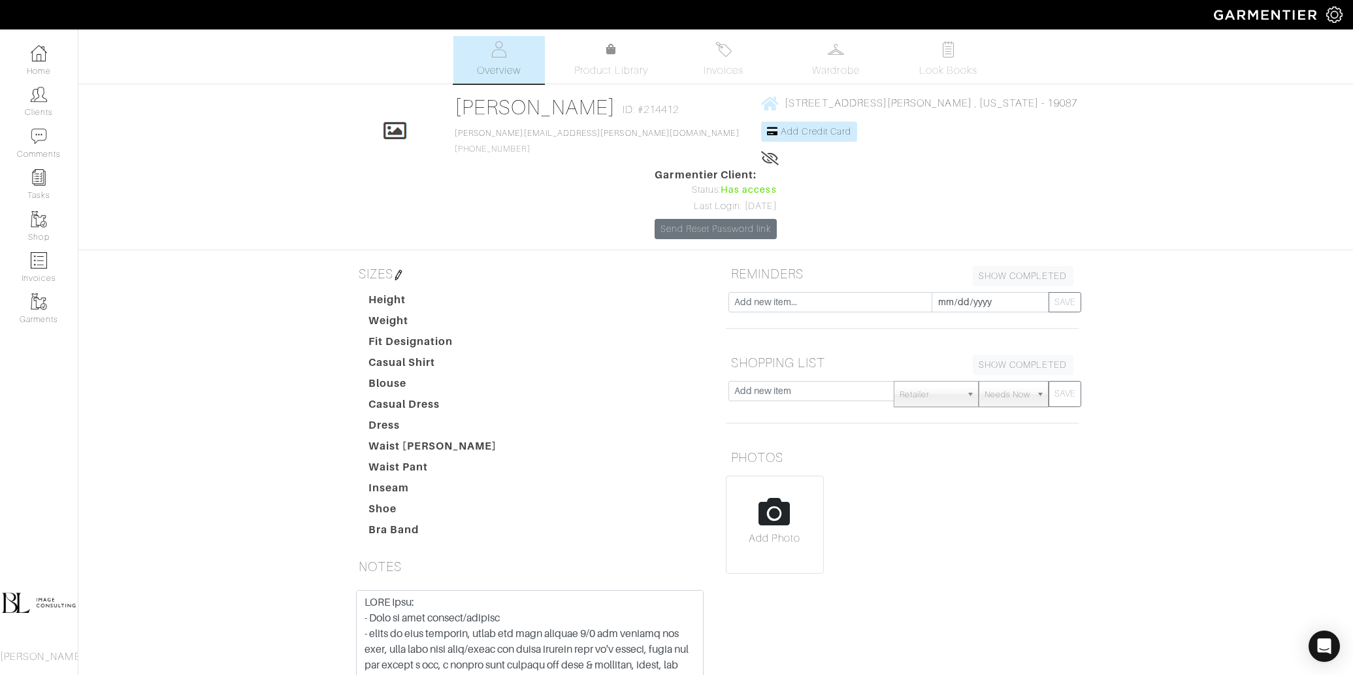 Image resolution: width=1353 pixels, height=675 pixels. Describe the element at coordinates (433, 512) in the screenshot. I see `dt: Shoe` at that location.